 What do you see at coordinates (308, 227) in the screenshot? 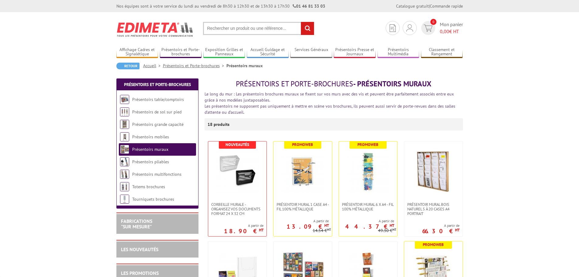
I see `p: 13.09 €` at bounding box center [308, 227].